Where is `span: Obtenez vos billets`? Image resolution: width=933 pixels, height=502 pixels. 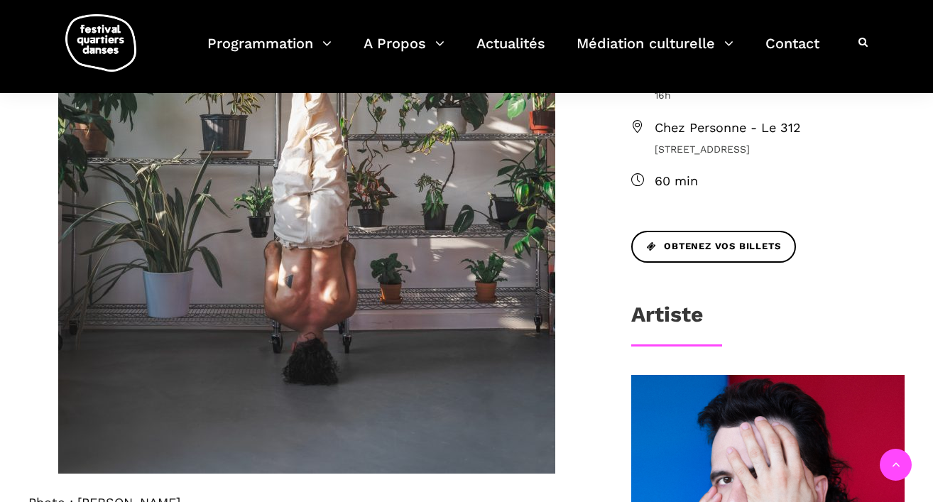 span: Obtenez vos billets is located at coordinates (713, 246).